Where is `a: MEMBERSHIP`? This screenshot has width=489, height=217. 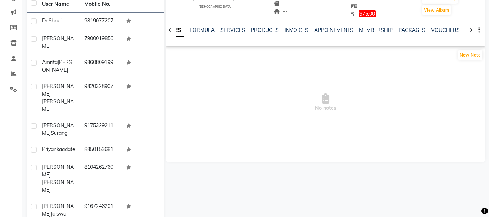 a: MEMBERSHIP is located at coordinates (376, 30).